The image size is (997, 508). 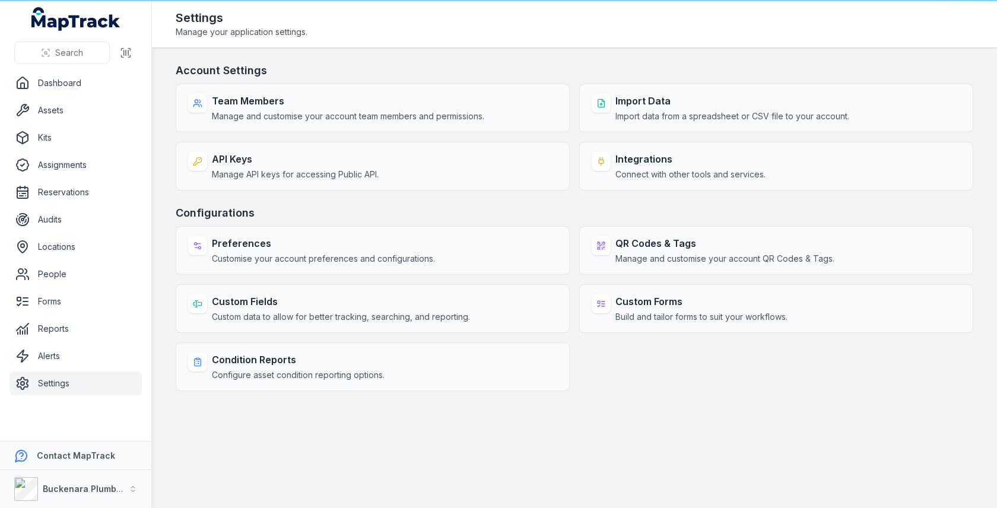 What do you see at coordinates (75, 83) in the screenshot?
I see `a: Dashboard` at bounding box center [75, 83].